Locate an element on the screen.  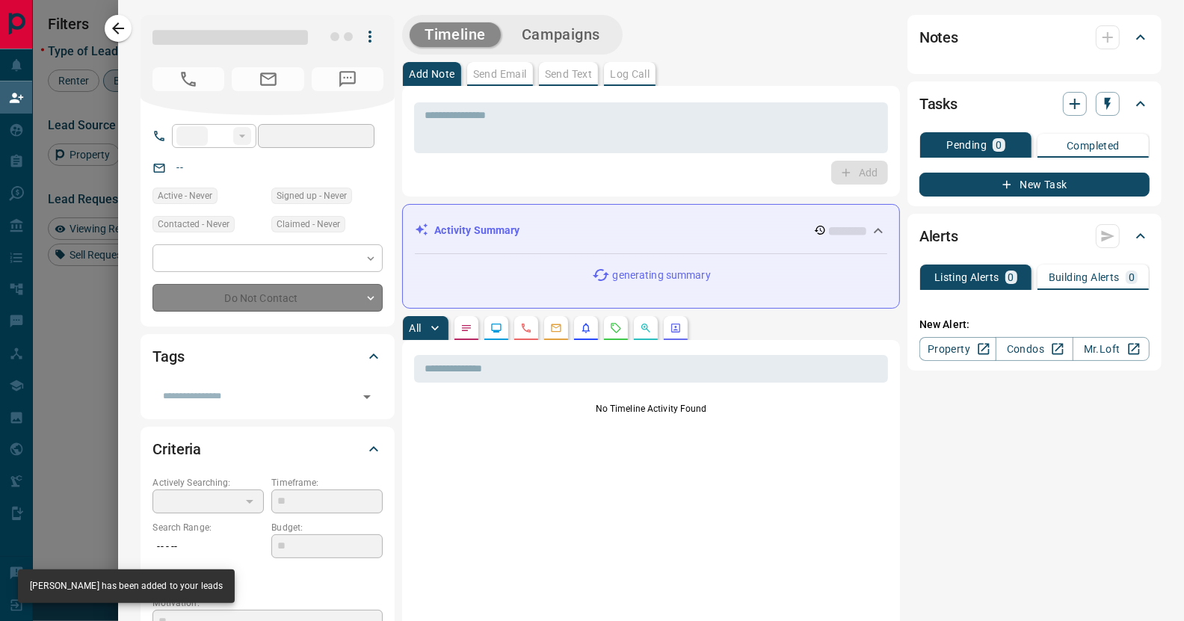
h2: Criteria is located at coordinates (176, 449).